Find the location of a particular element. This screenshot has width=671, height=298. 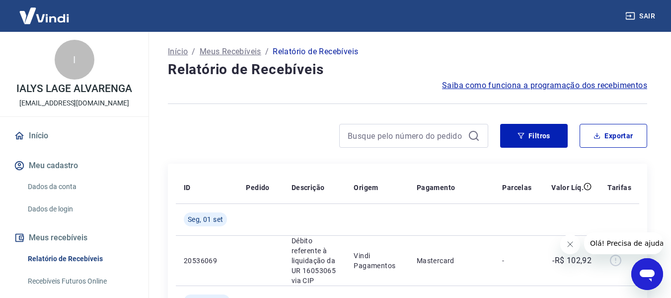

p: Pedido is located at coordinates (257, 187).